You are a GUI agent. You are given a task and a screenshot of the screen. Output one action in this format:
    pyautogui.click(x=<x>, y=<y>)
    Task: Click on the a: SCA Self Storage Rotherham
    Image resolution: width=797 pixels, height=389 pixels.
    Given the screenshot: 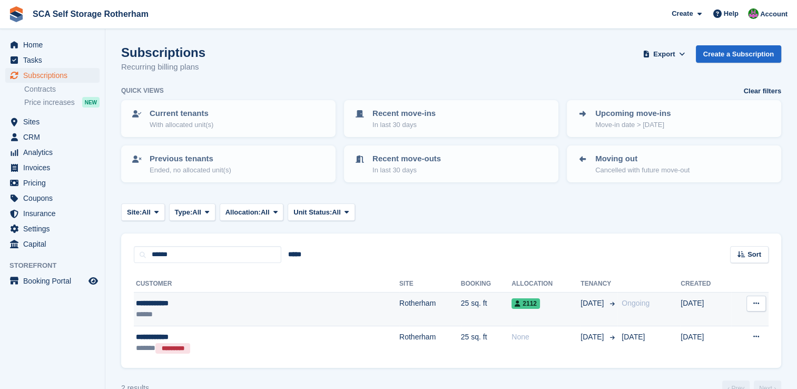 What is the action you would take?
    pyautogui.click(x=91, y=14)
    